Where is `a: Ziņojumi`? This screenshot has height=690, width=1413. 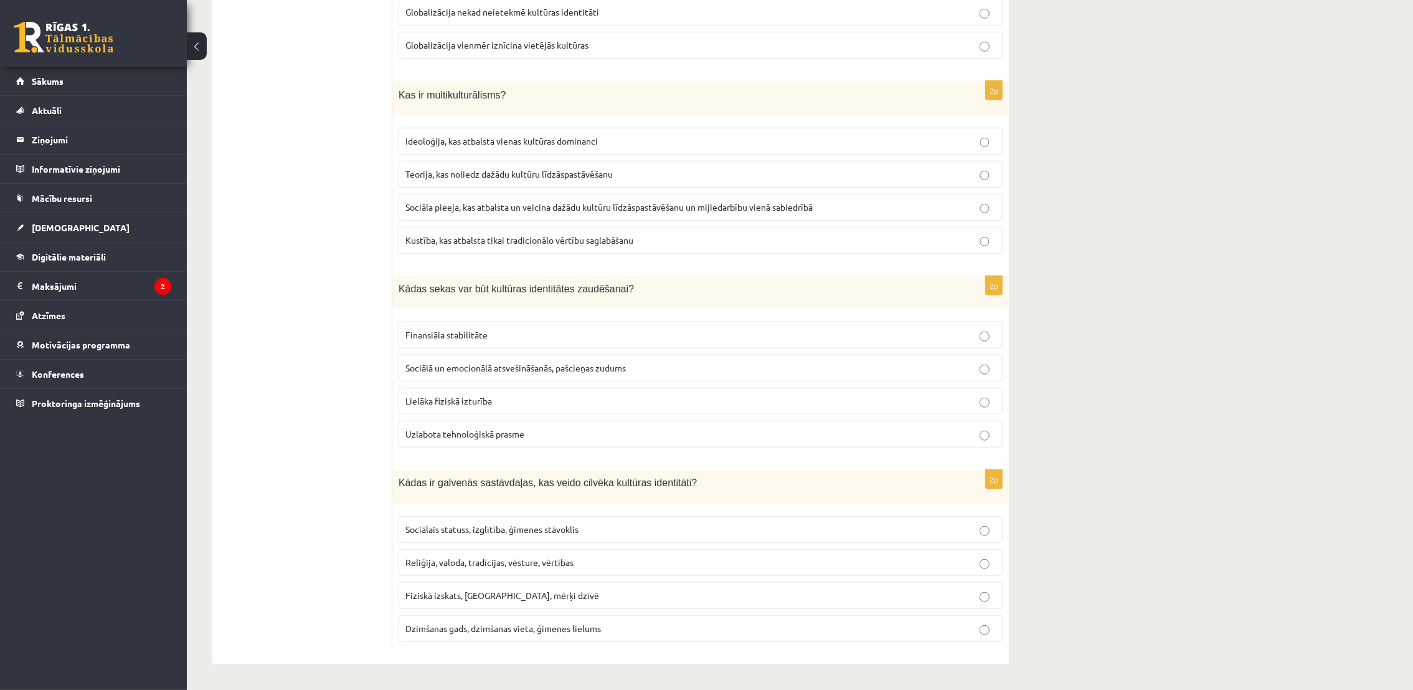
a: Ziņojumi is located at coordinates (93, 140).